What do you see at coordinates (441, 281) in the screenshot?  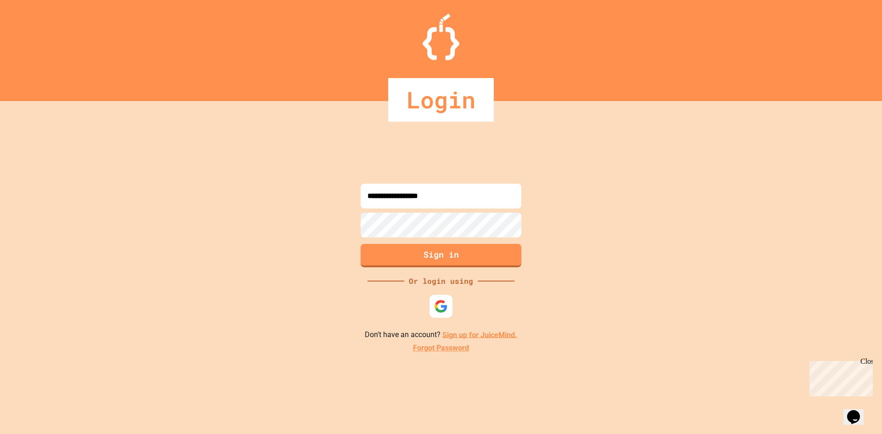 I see `div: Or login using` at bounding box center [441, 281].